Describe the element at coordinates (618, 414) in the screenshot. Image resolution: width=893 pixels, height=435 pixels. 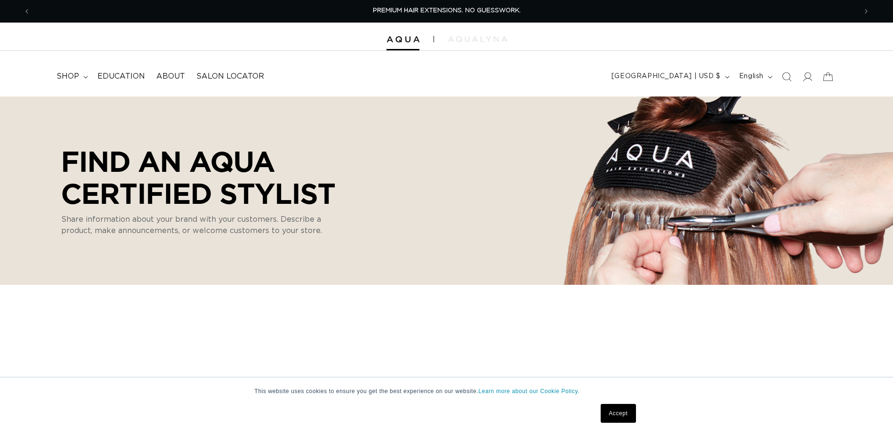
I see `a: Accept` at that location.